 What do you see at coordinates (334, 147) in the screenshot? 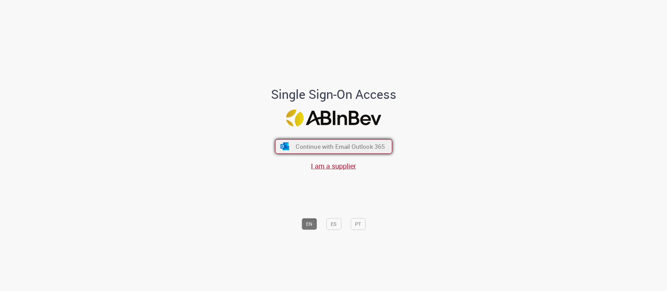
I see `button: ícone Azure/Microsoft 360 Continue with Email Outlook 365` at bounding box center [334, 147].